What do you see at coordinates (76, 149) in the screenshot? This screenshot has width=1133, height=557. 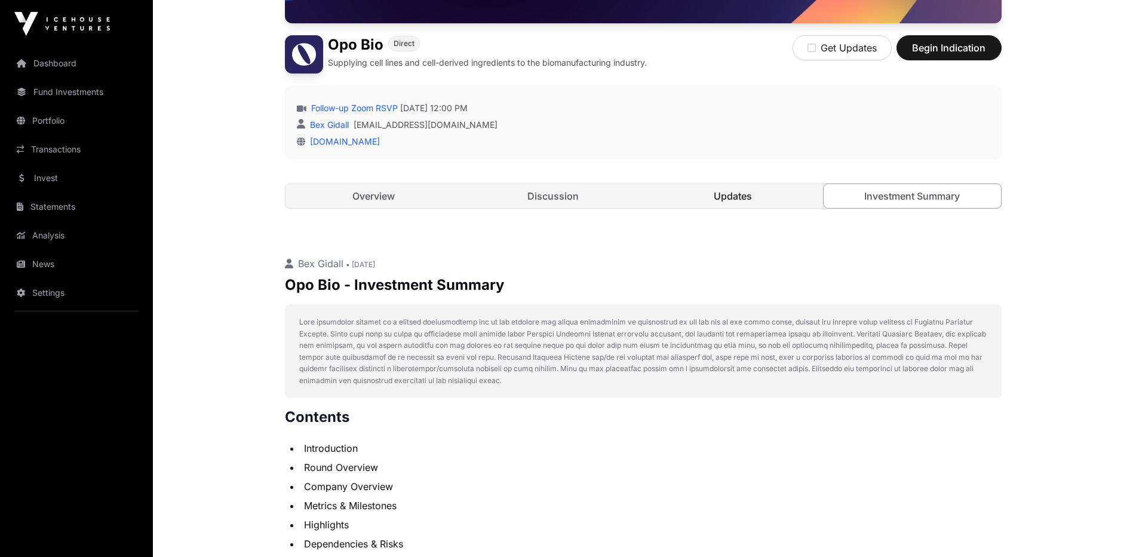 I see `a: Transactions` at bounding box center [76, 149].